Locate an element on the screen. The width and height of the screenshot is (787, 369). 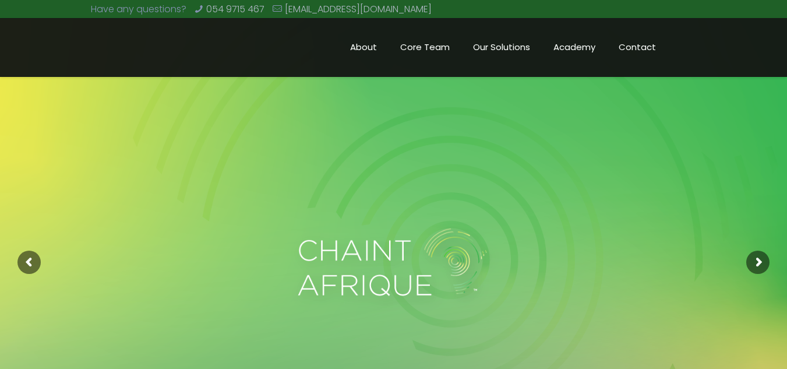
a: Core Team is located at coordinates (425, 47).